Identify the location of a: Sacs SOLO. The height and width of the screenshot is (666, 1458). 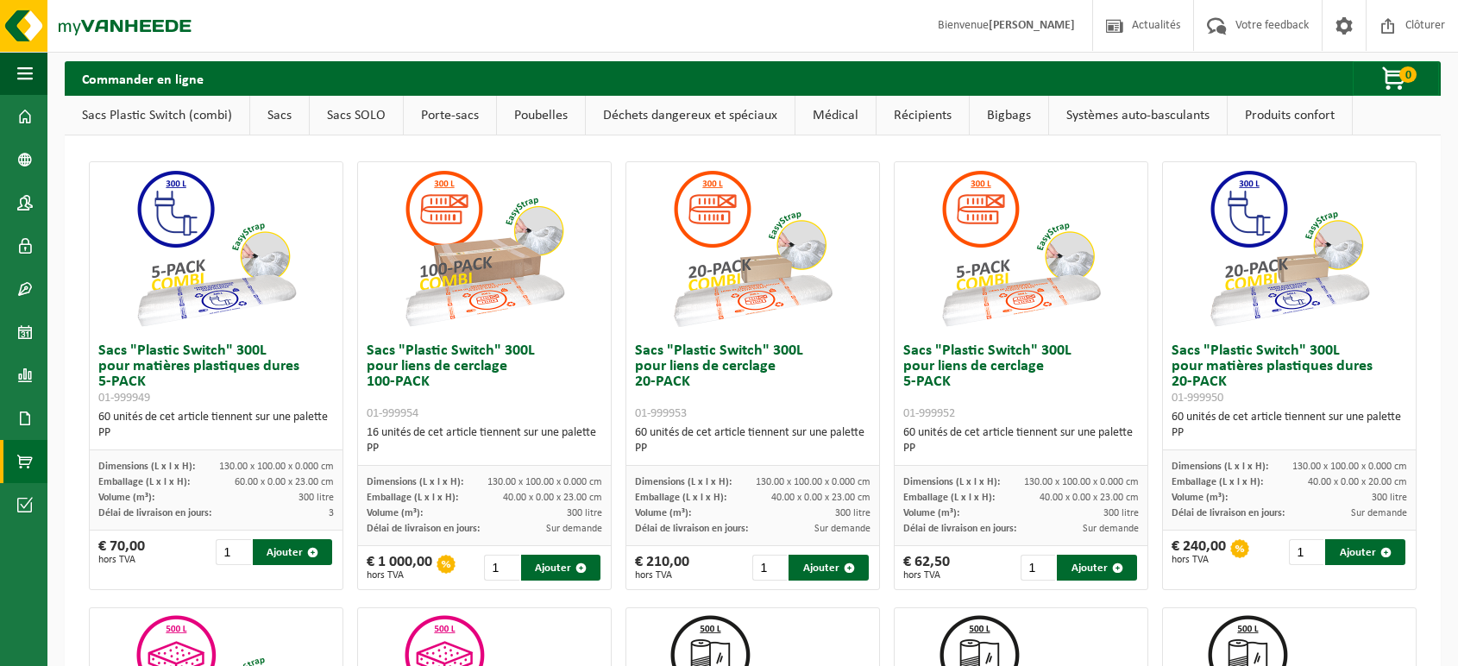
(356, 116).